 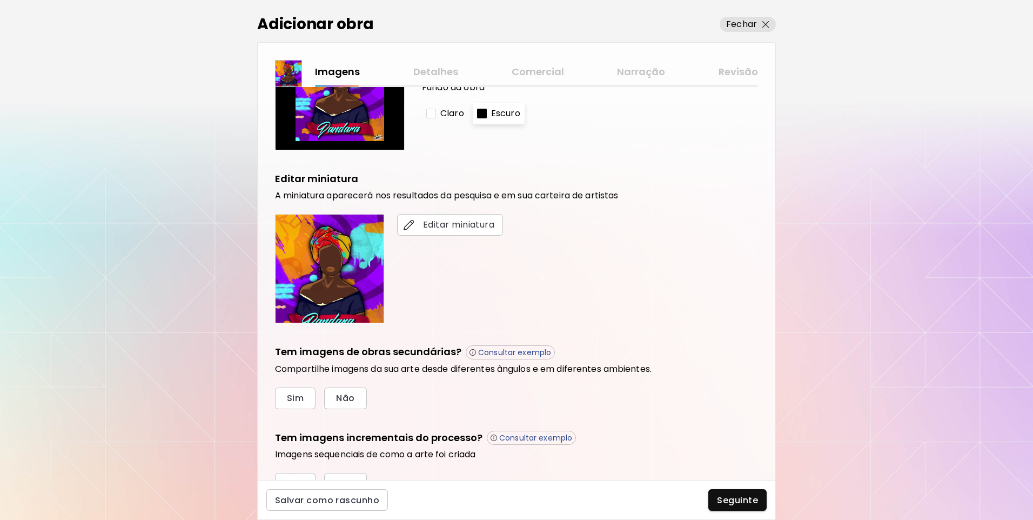 I want to click on p: Fundo da obra, so click(x=590, y=88).